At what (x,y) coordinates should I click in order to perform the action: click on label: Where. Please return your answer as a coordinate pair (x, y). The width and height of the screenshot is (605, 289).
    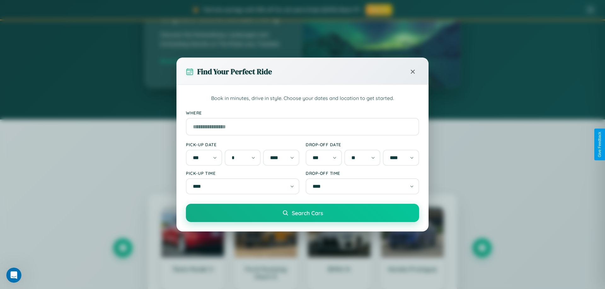
    Looking at the image, I should click on (302, 113).